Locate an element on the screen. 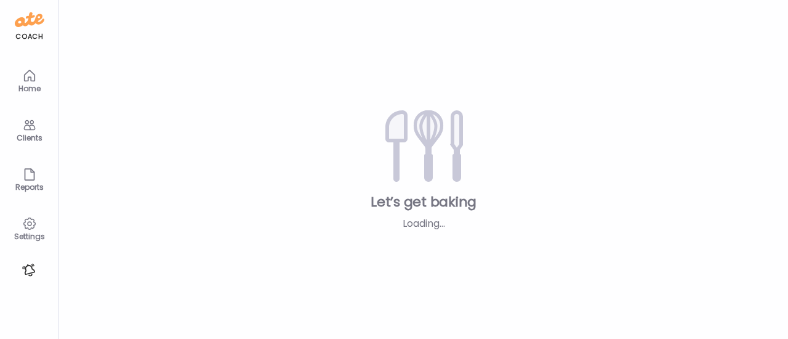  img: ate is located at coordinates (30, 20).